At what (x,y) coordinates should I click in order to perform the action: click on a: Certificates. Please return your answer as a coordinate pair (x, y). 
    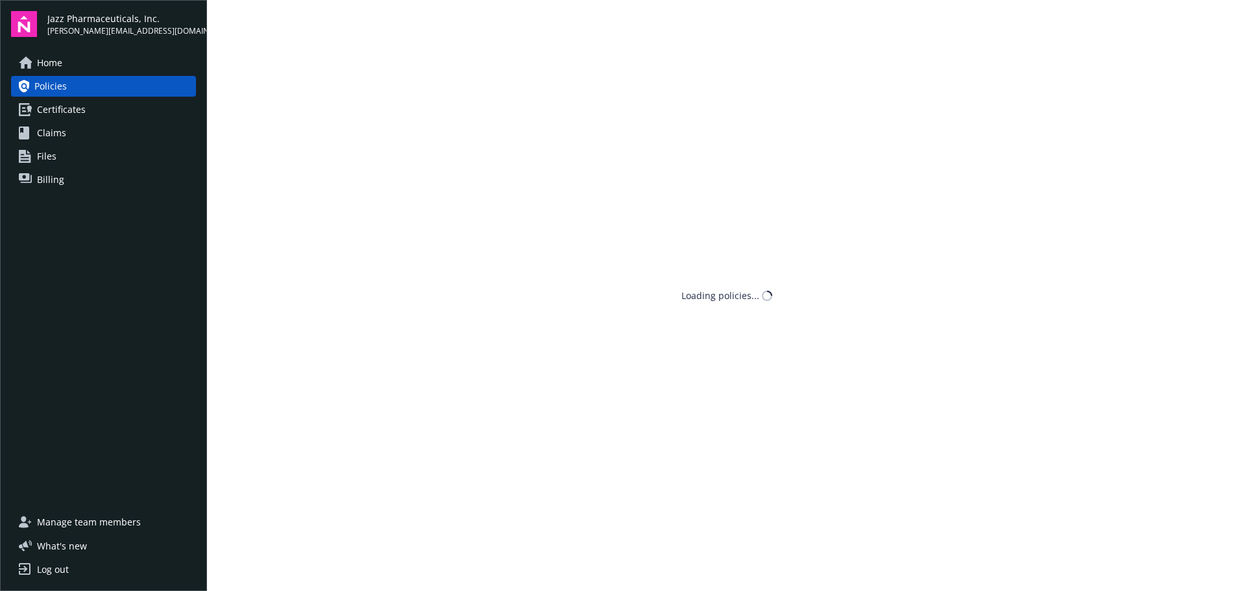
    Looking at the image, I should click on (103, 110).